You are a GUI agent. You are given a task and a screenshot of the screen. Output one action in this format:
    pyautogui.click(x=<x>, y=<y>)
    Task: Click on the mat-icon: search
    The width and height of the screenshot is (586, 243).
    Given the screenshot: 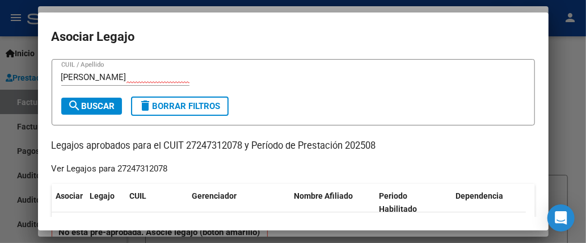 What is the action you would take?
    pyautogui.click(x=75, y=106)
    